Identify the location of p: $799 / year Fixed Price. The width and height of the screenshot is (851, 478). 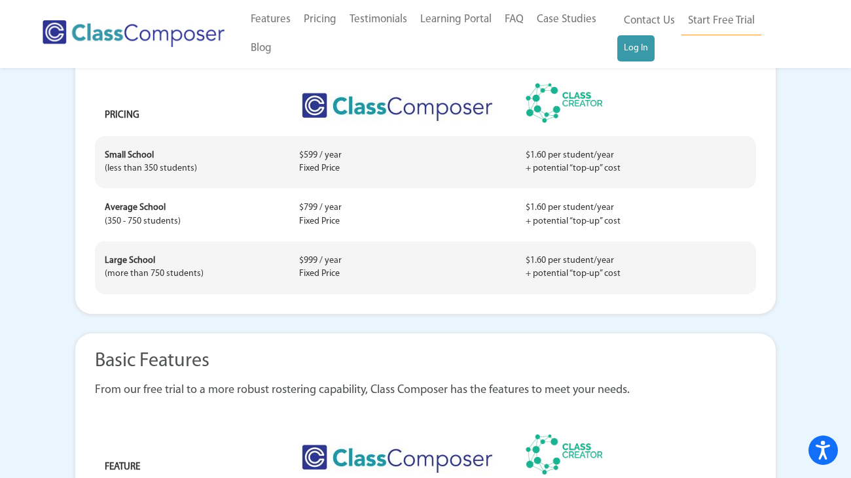
(320, 215).